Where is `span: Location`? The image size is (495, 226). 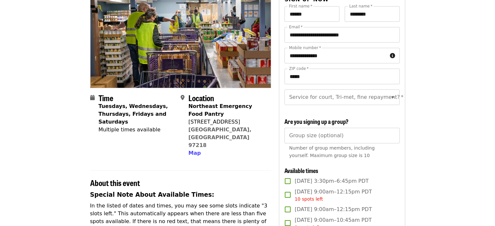 span: Location is located at coordinates (201, 98).